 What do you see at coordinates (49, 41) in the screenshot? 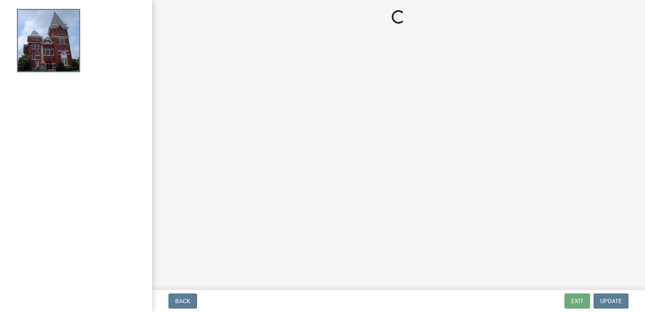
I see `img: Talbot County, Georgia` at bounding box center [49, 41].